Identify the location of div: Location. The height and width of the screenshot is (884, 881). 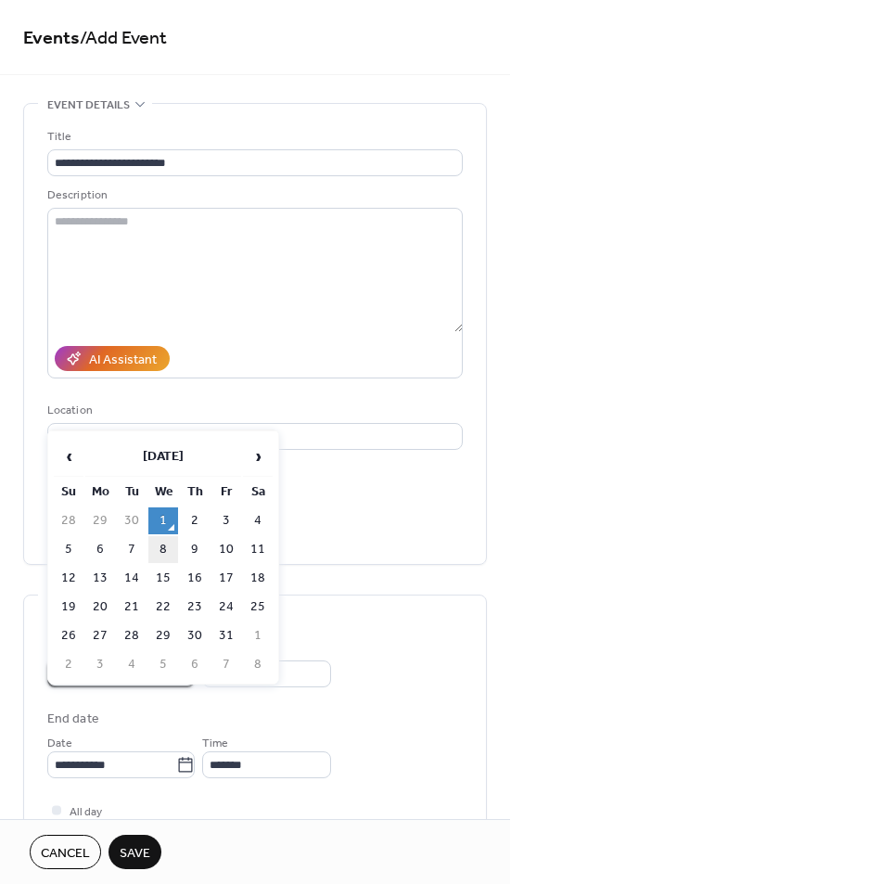
(253, 410).